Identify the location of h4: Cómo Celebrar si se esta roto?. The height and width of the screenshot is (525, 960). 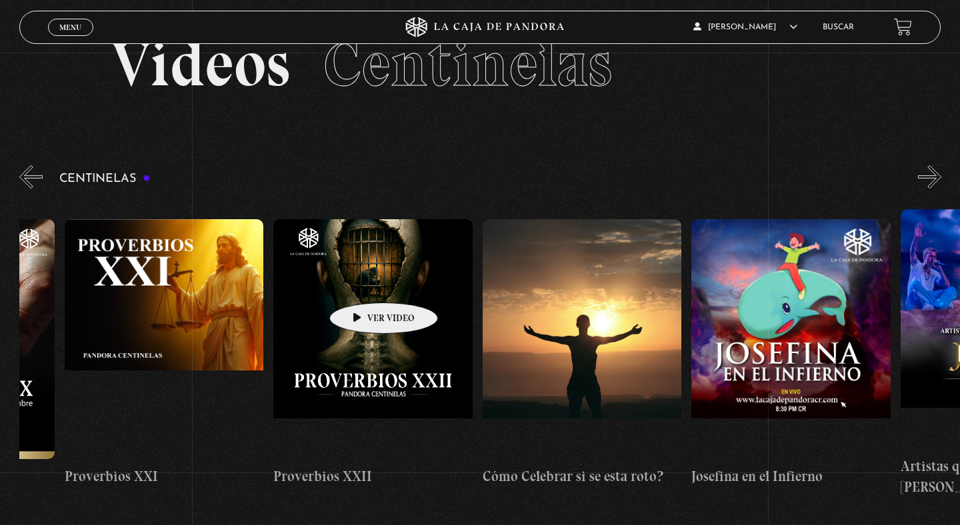
(582, 477).